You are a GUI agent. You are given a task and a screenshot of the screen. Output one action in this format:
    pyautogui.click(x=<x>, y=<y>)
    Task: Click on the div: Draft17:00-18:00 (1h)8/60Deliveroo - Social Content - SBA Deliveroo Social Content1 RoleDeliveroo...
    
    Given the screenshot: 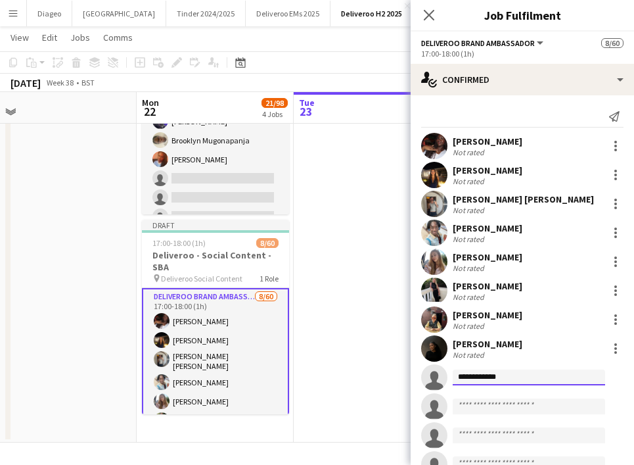 What is the action you would take?
    pyautogui.click(x=216, y=317)
    